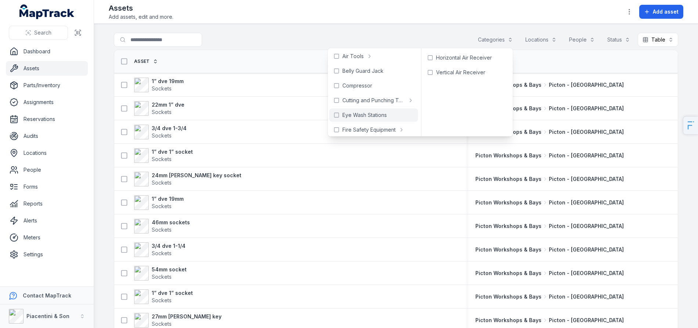 This screenshot has height=328, width=698. What do you see at coordinates (141, 8) in the screenshot?
I see `h2: Assets` at bounding box center [141, 8].